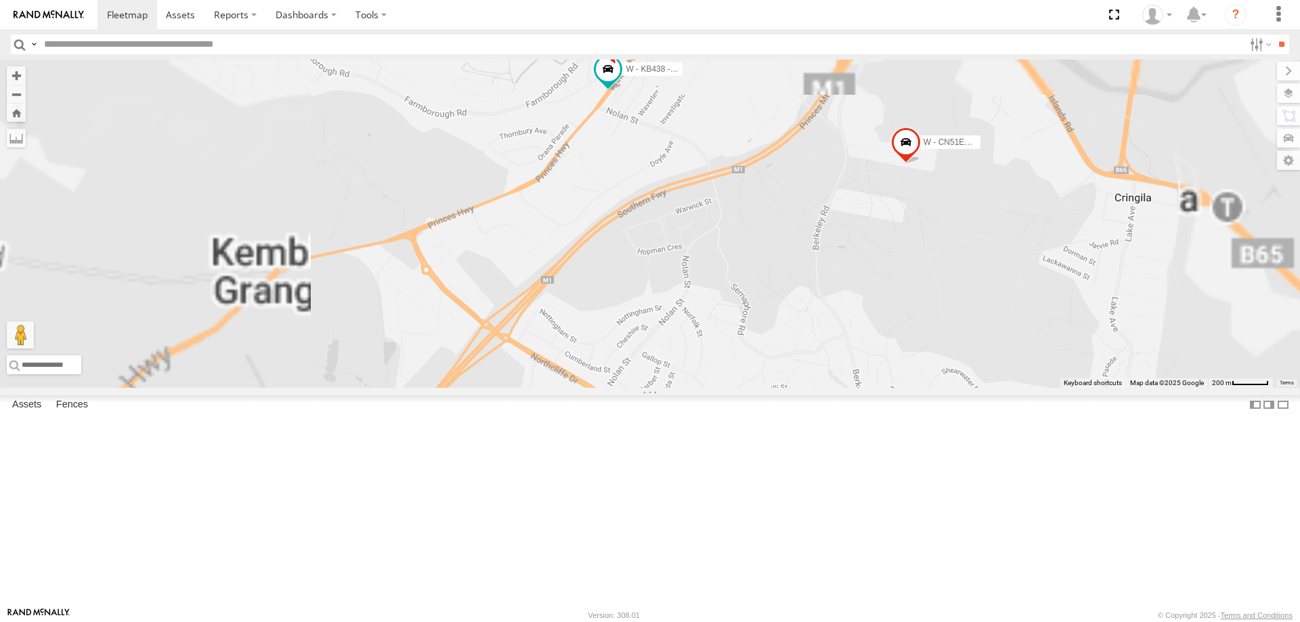  What do you see at coordinates (16, 112) in the screenshot?
I see `button: Zoom Home` at bounding box center [16, 112].